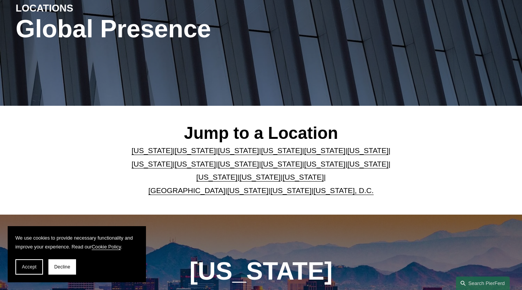 Image resolution: width=522 pixels, height=290 pixels. What do you see at coordinates (29, 267) in the screenshot?
I see `span: Accept` at bounding box center [29, 267].